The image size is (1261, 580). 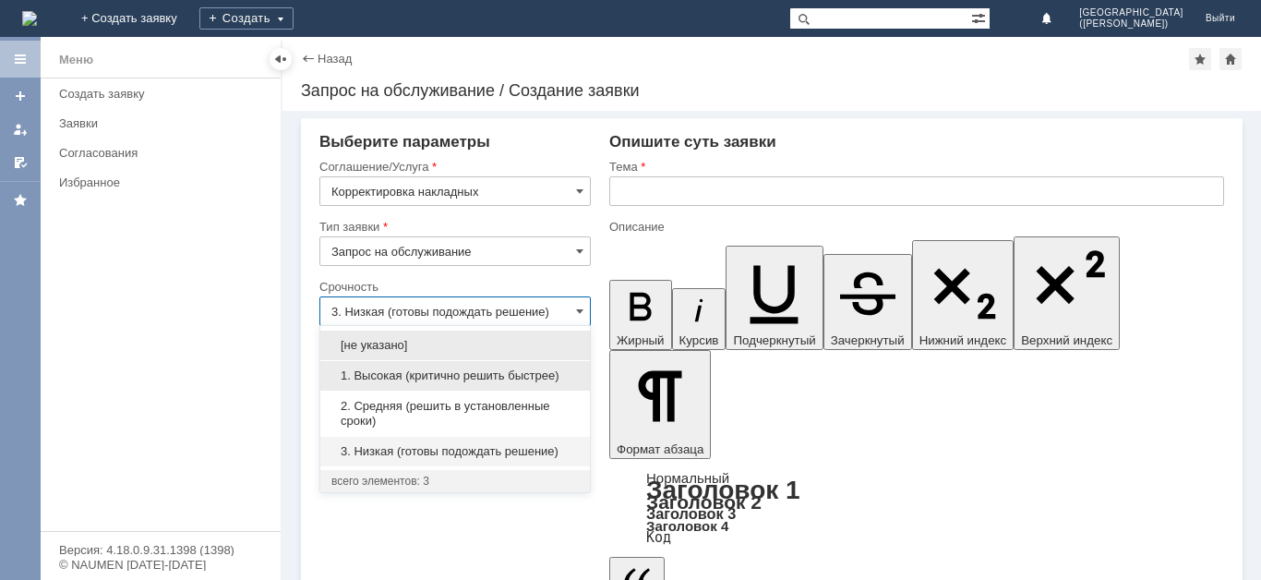 What do you see at coordinates (453, 226) in the screenshot?
I see `div: Тип заявки` at bounding box center [453, 226].